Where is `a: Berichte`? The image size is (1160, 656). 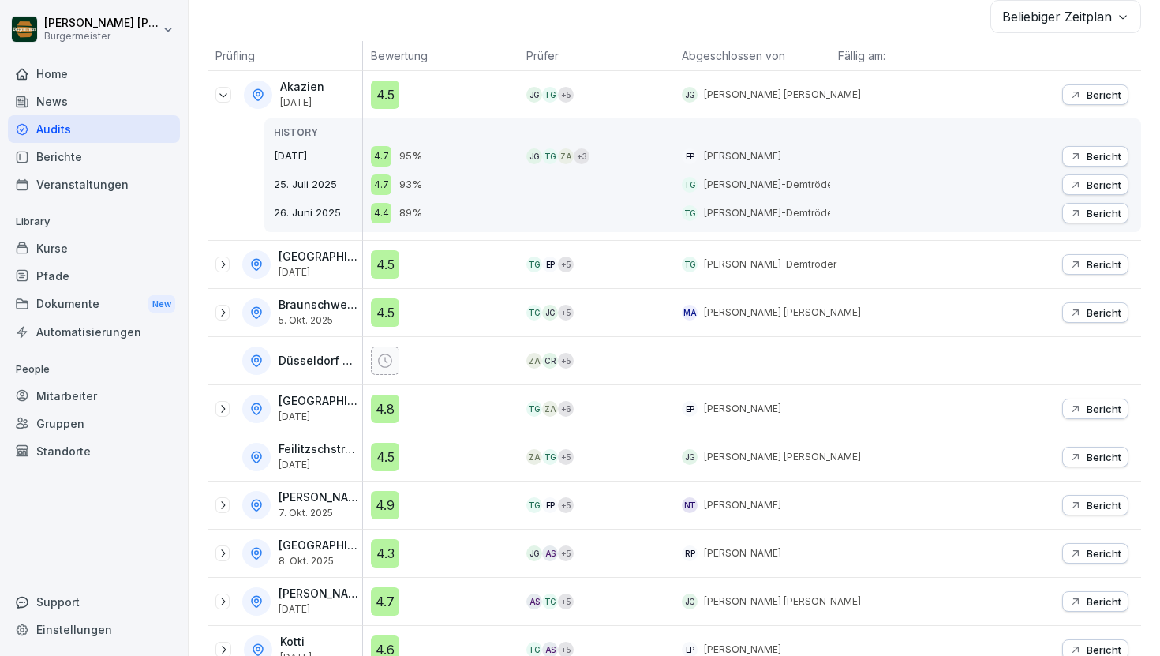 a: Berichte is located at coordinates (94, 156).